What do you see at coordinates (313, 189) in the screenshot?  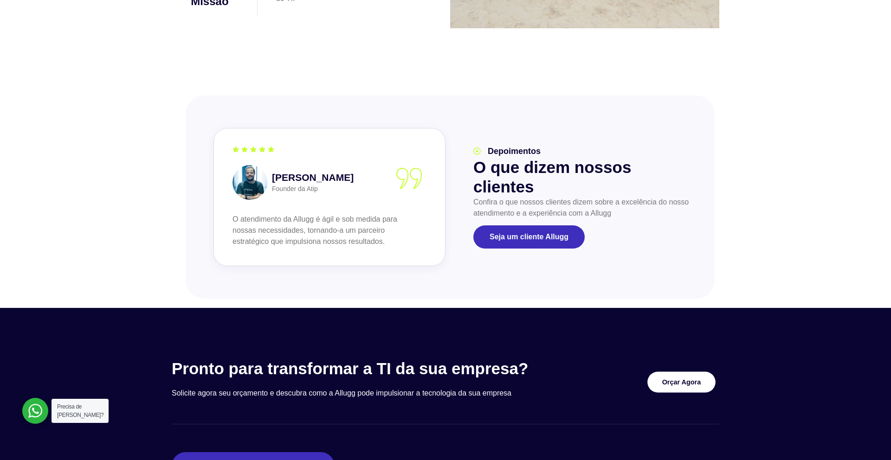 I see `p: Founder da Atip` at bounding box center [313, 189].